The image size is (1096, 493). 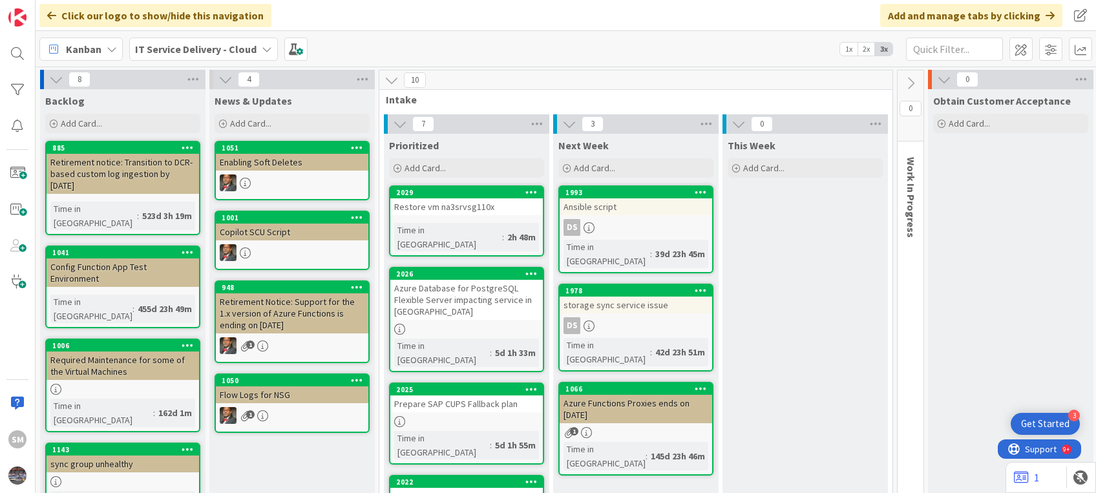 What do you see at coordinates (292, 162) in the screenshot?
I see `div: Enabling Soft Deletes` at bounding box center [292, 162].